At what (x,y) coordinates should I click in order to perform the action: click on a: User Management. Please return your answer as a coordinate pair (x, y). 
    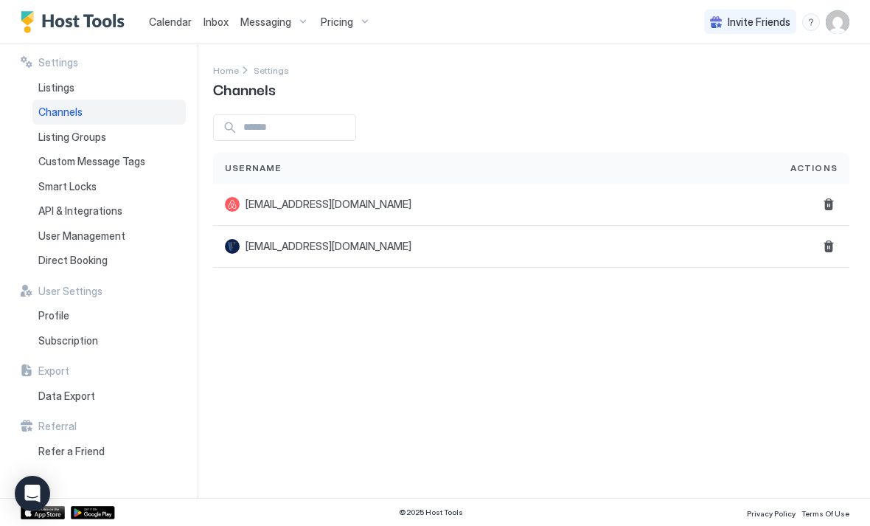
    Looking at the image, I should click on (109, 236).